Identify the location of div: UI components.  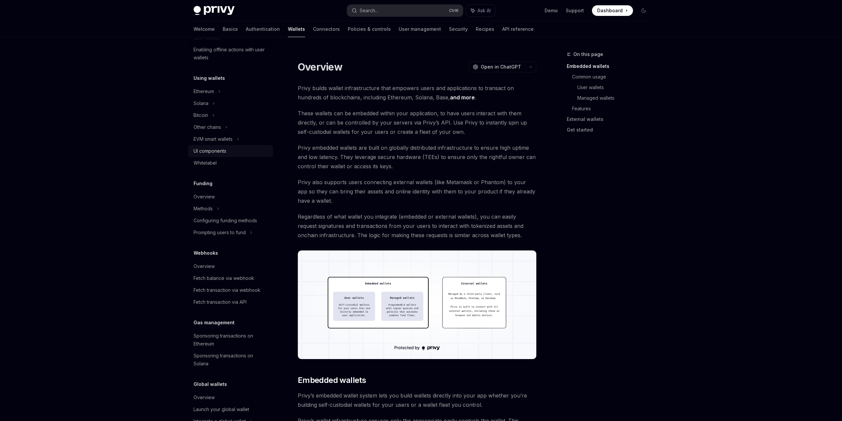
(210, 151).